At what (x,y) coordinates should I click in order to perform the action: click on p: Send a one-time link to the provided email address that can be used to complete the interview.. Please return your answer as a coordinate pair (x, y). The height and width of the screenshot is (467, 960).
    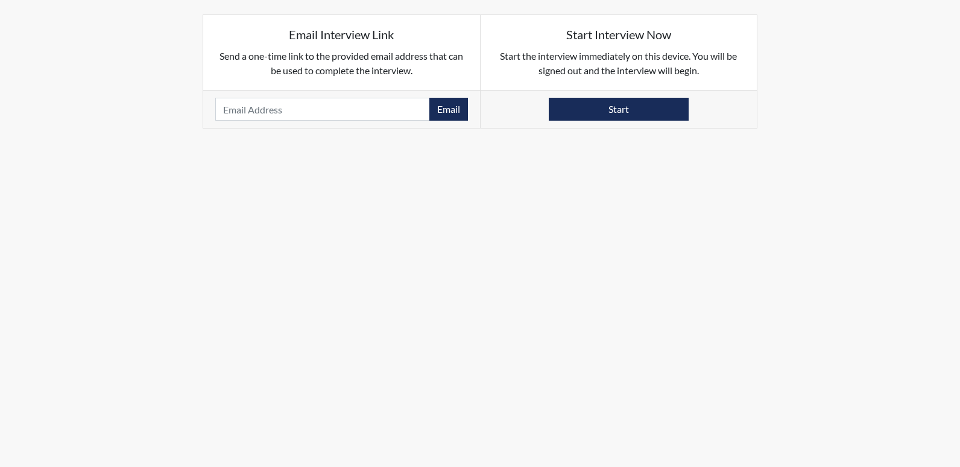
    Looking at the image, I should click on (341, 63).